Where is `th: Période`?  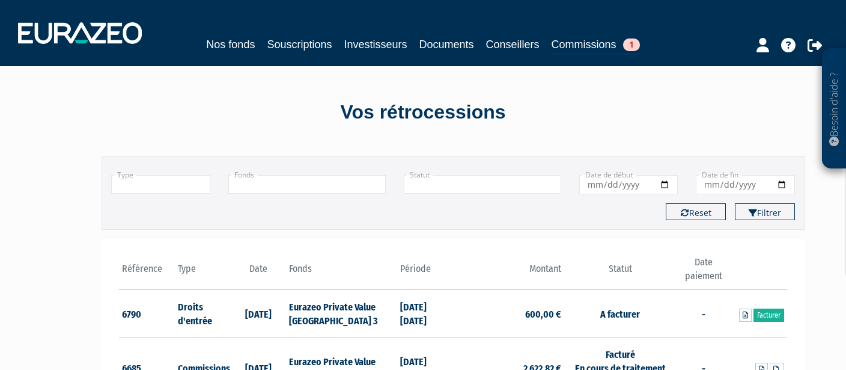
th: Période is located at coordinates (425, 272).